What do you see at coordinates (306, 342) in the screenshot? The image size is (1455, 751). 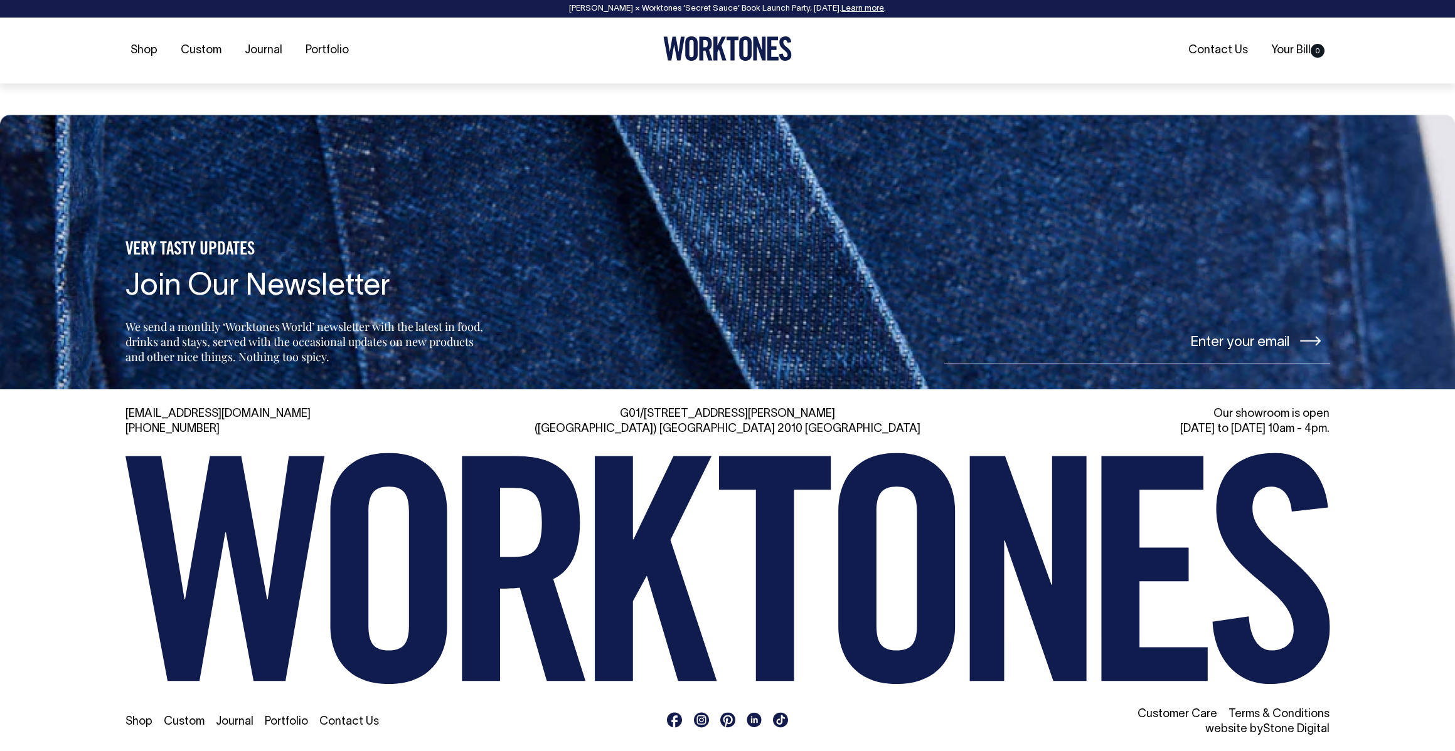 I see `p: We send a monthly ‘Worktones World’ newsletter with the latest in food, drinks and stays, served ...` at bounding box center [306, 342].